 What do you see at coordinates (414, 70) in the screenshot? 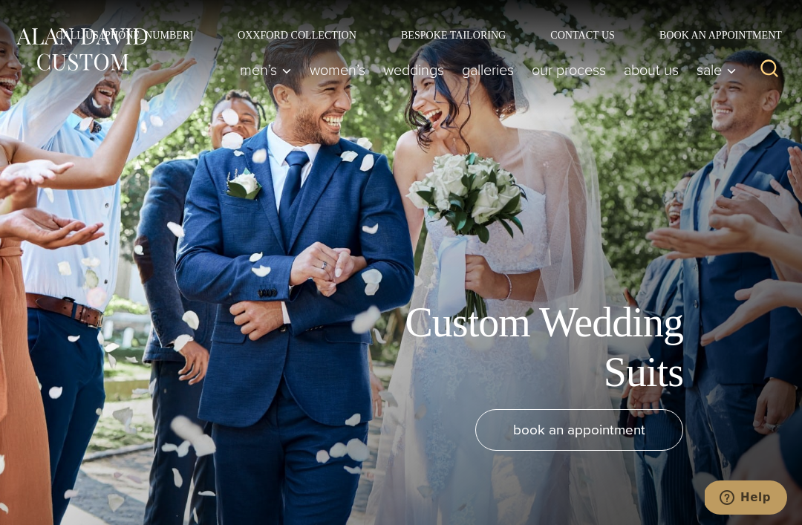
I see `a: weddings` at bounding box center [414, 70].